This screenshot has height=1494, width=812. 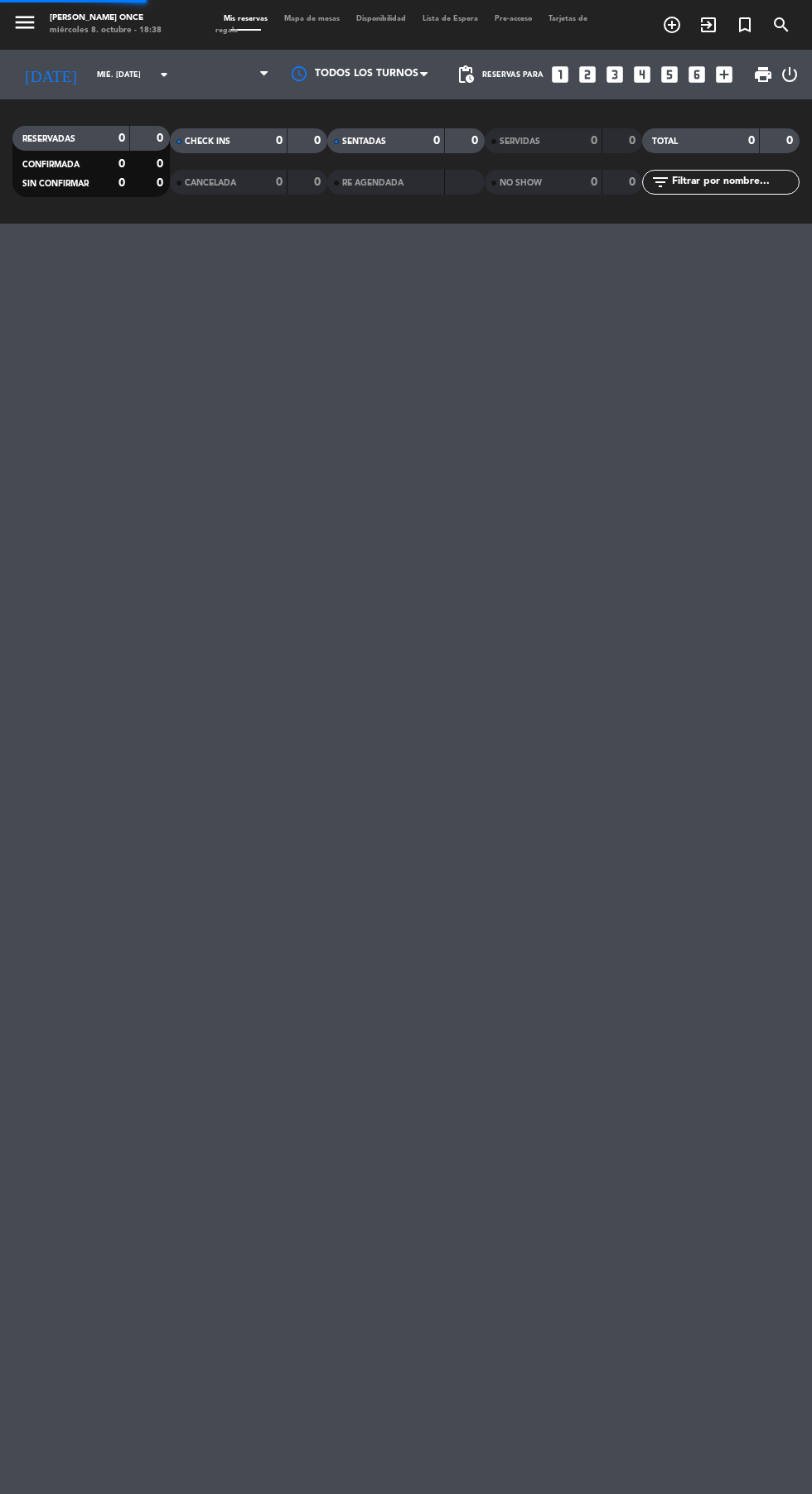 I want to click on div: LOG OUT, so click(x=789, y=75).